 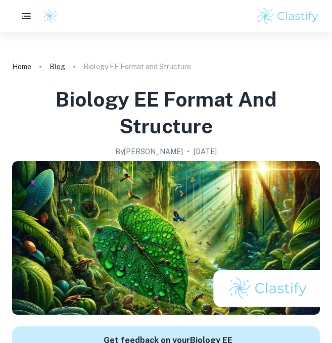 I want to click on p: Biology EE Format and Structure, so click(x=137, y=67).